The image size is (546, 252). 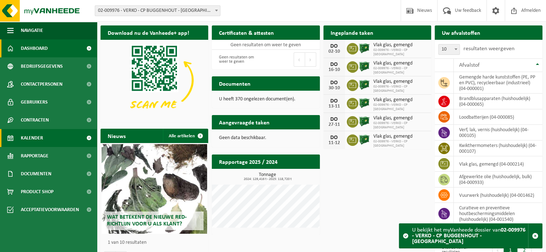 What do you see at coordinates (154, 189) in the screenshot?
I see `a: Wat betekent de nieuwe RED-richtlijn voor u als klant?` at bounding box center [154, 189].